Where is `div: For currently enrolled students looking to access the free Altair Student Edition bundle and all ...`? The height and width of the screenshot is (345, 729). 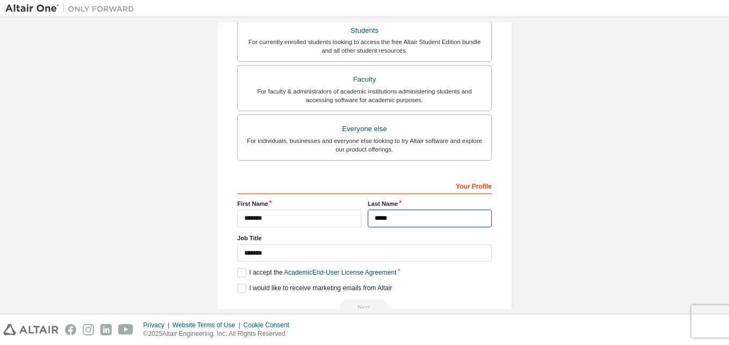 div: For currently enrolled students looking to access the free Altair Student Edition bundle and all ... is located at coordinates (364, 46).